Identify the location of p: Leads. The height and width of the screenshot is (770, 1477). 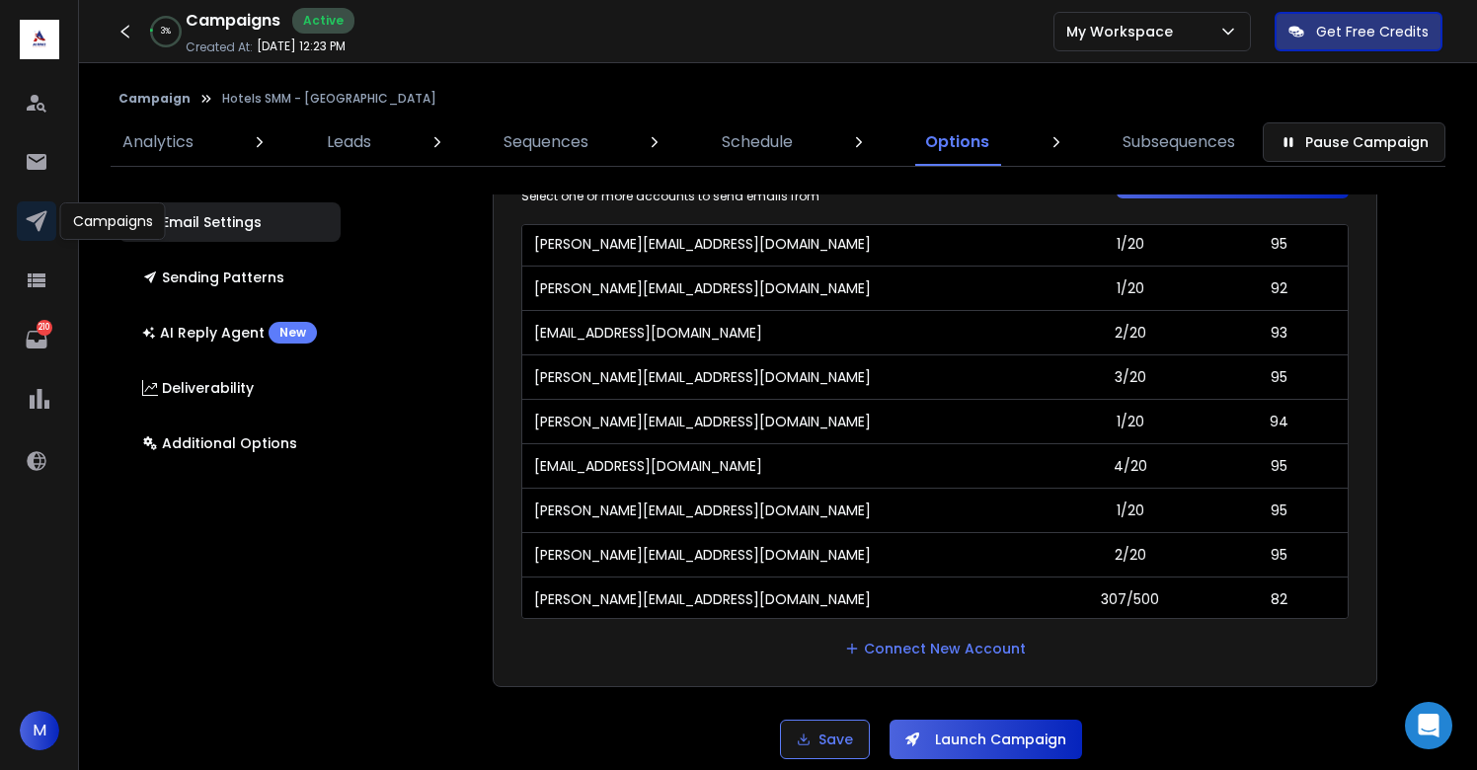
(349, 142).